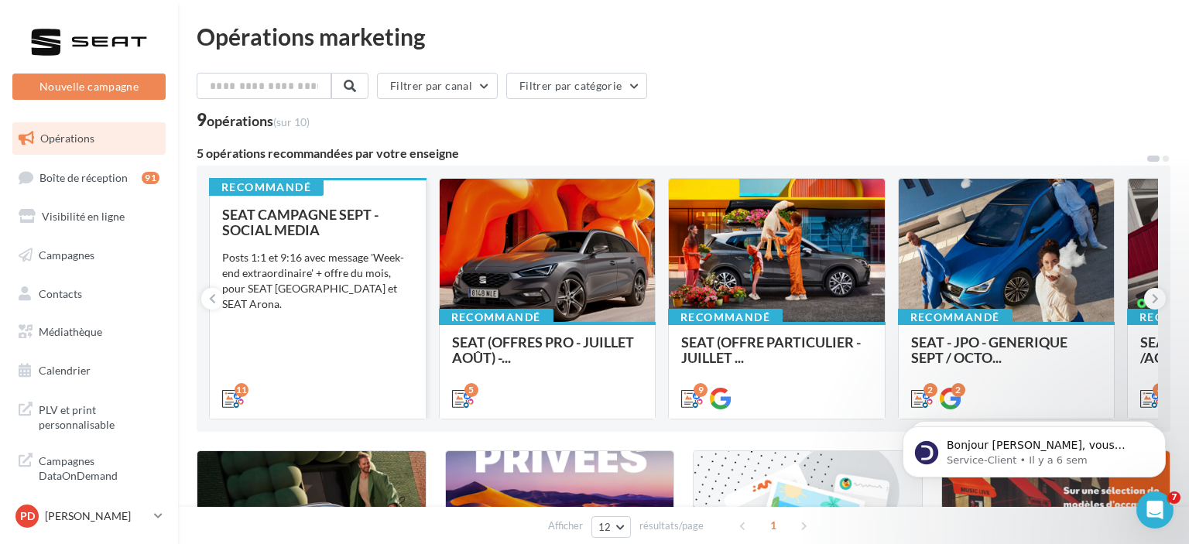 This screenshot has height=544, width=1189. Describe the element at coordinates (89, 416) in the screenshot. I see `a: PLV et print personnalisable` at that location.